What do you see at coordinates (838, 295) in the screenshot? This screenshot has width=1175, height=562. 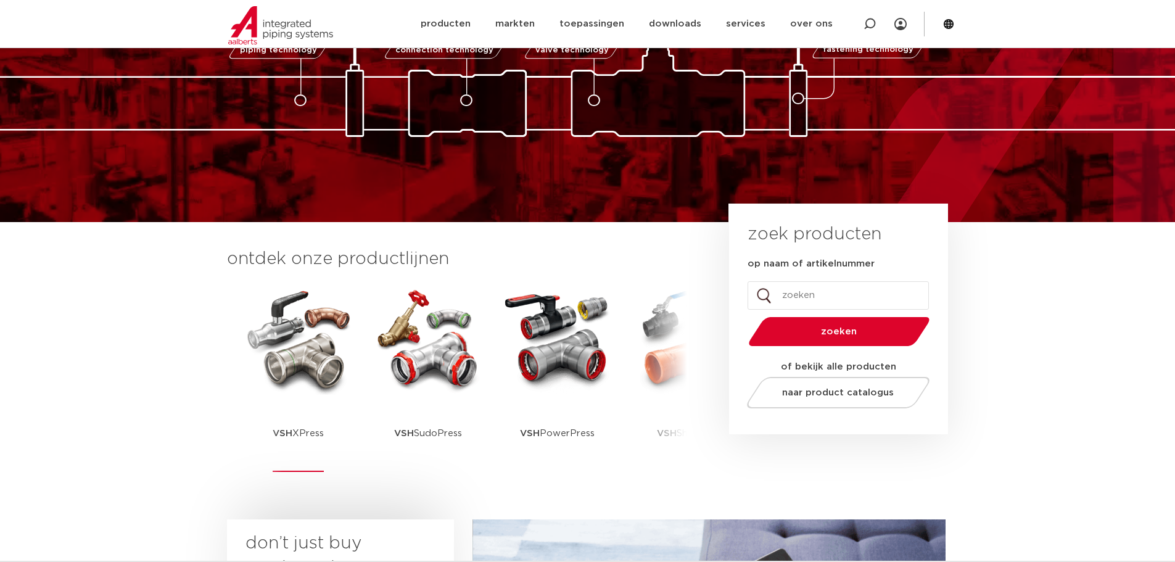 I see `input: zoeken` at bounding box center [838, 295].